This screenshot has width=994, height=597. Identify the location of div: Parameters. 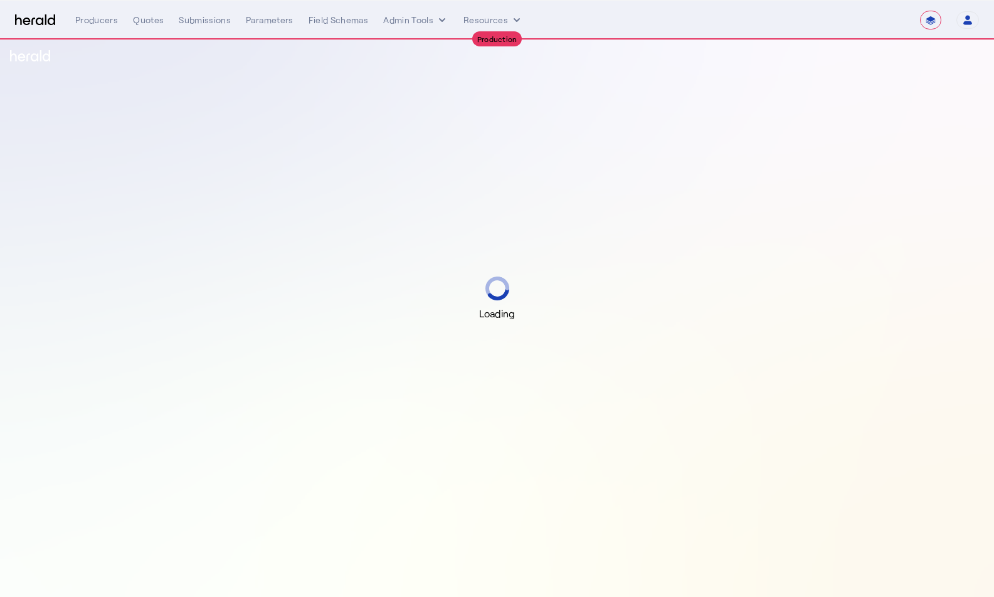
(270, 20).